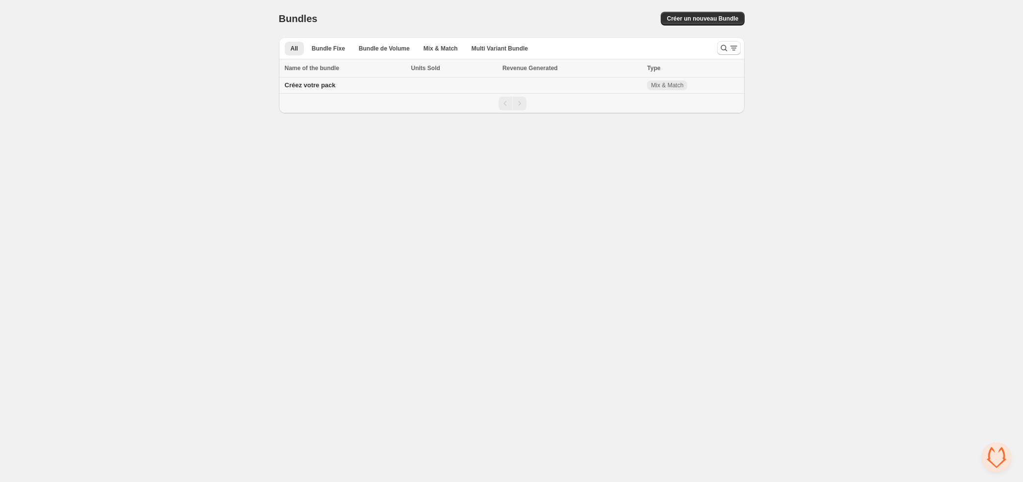  I want to click on button: Créer un nouveau Bundle, so click(702, 19).